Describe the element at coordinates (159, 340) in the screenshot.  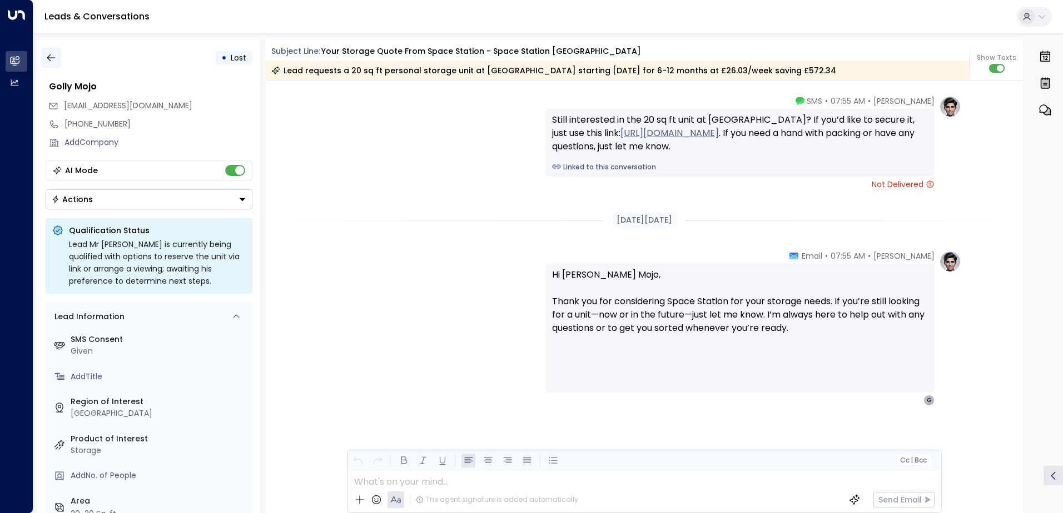
I see `label: SMS Consent` at that location.